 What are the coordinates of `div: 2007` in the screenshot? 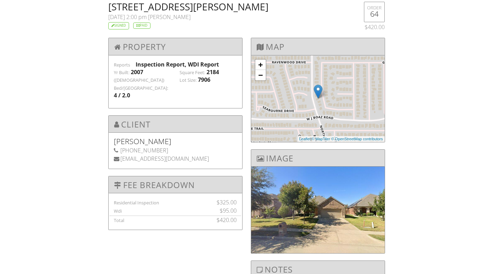 It's located at (137, 72).